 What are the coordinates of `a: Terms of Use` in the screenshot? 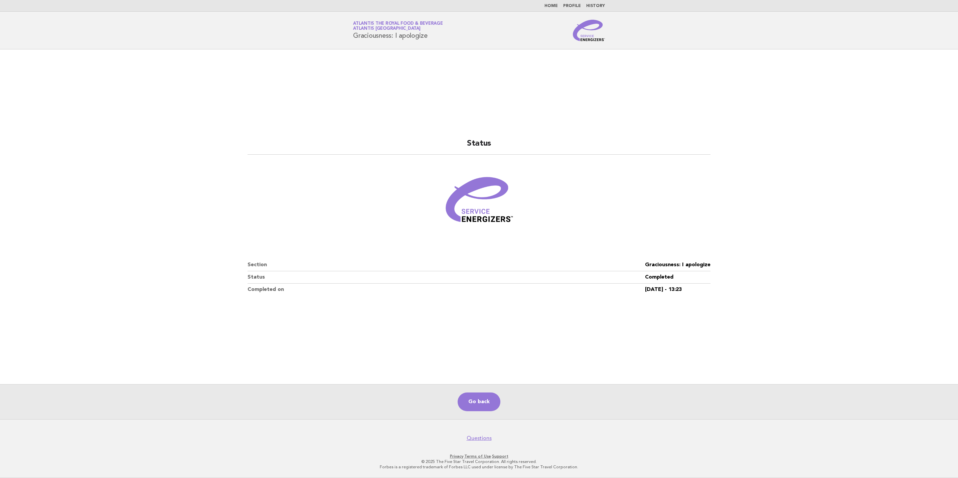 It's located at (478, 456).